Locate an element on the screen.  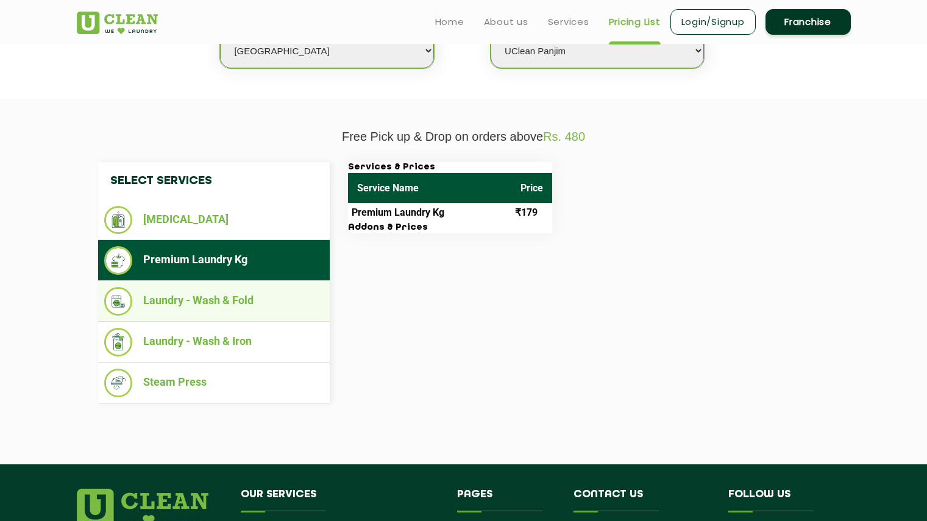
p: Free Pick up & Drop on orders above is located at coordinates (464, 137).